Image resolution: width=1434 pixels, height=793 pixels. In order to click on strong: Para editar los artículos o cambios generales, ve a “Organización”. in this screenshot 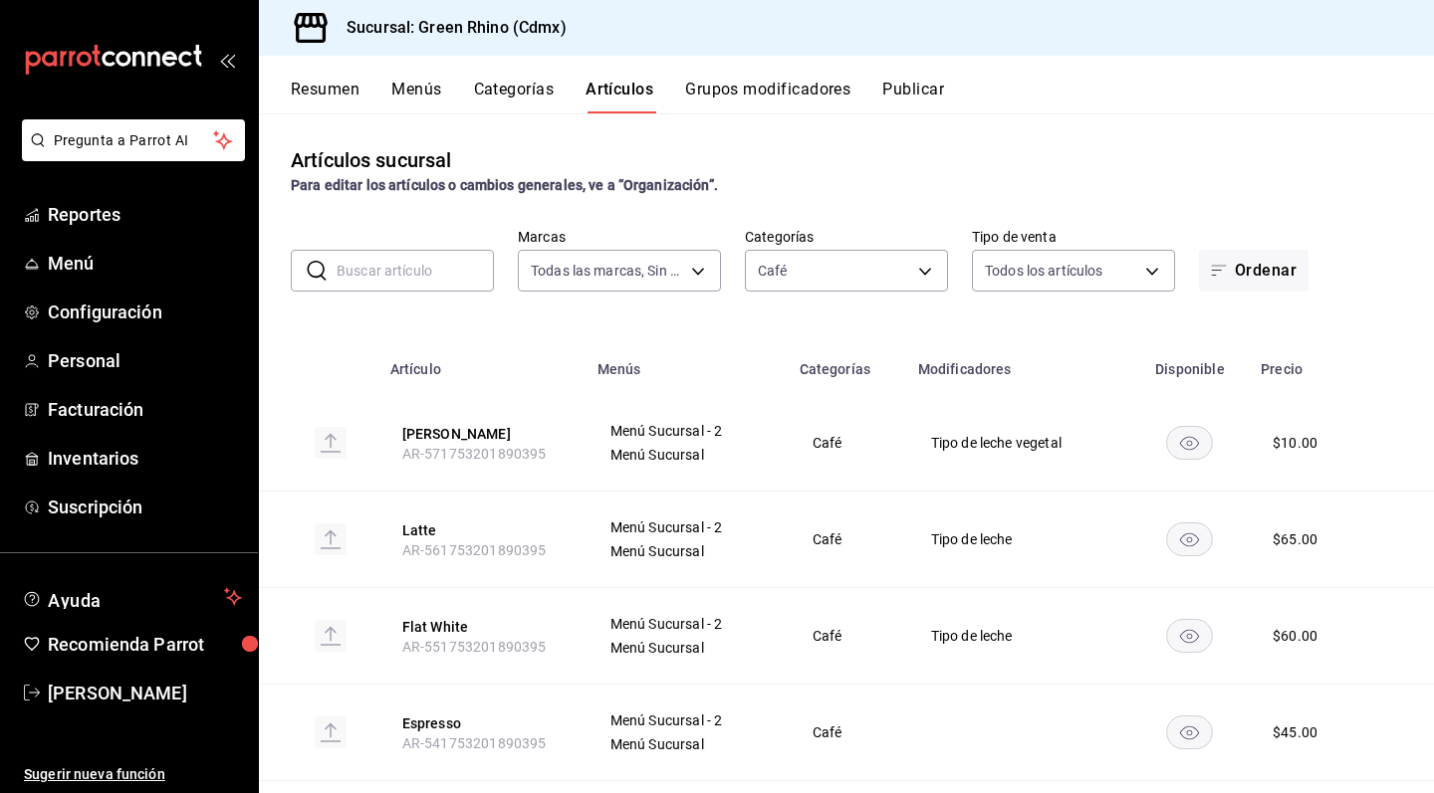, I will do `click(504, 185)`.